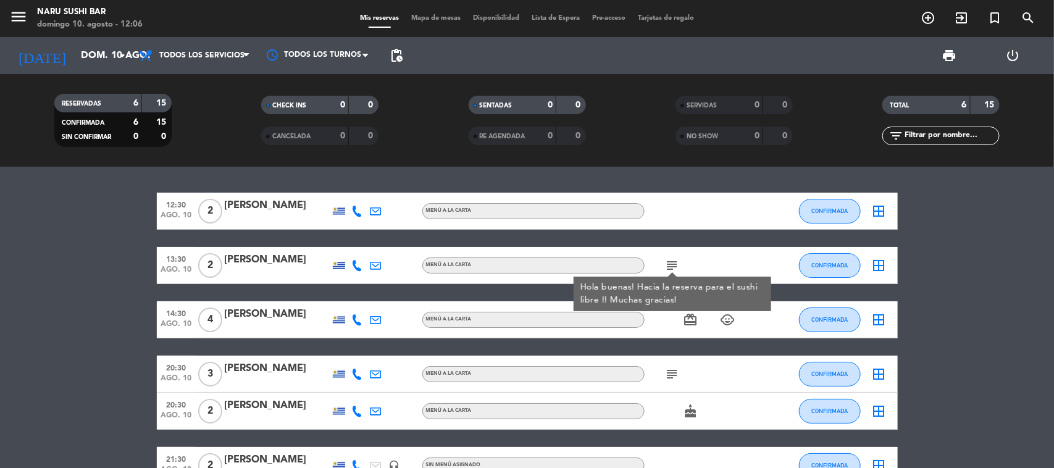  What do you see at coordinates (556, 18) in the screenshot?
I see `span: Lista de Espera` at bounding box center [556, 18].